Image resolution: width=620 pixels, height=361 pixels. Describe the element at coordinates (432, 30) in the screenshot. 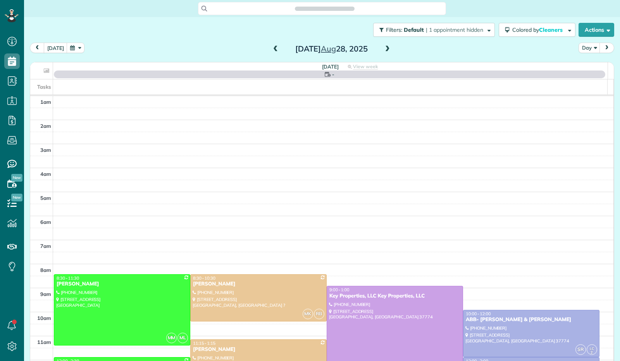

I see `a: Filters: Default | 1 appointment hidden` at that location.